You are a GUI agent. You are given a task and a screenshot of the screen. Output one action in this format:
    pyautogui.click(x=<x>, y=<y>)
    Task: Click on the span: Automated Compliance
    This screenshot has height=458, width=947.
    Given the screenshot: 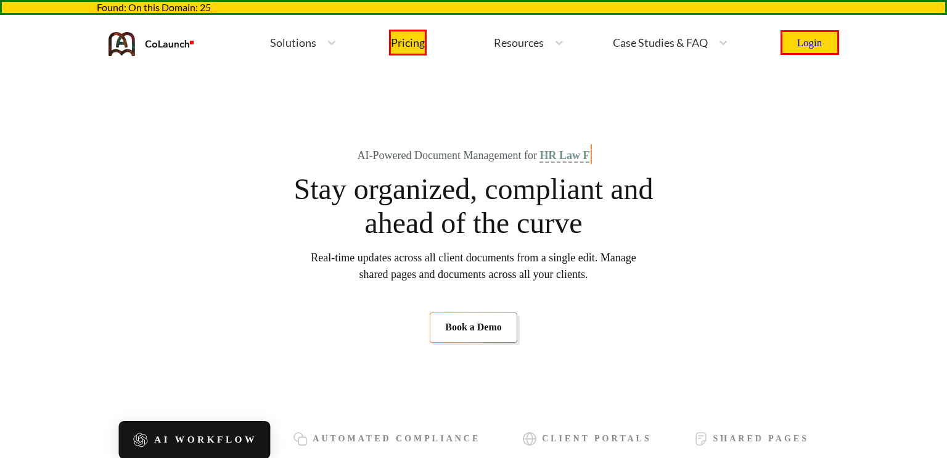 What is the action you would take?
    pyautogui.click(x=396, y=439)
    